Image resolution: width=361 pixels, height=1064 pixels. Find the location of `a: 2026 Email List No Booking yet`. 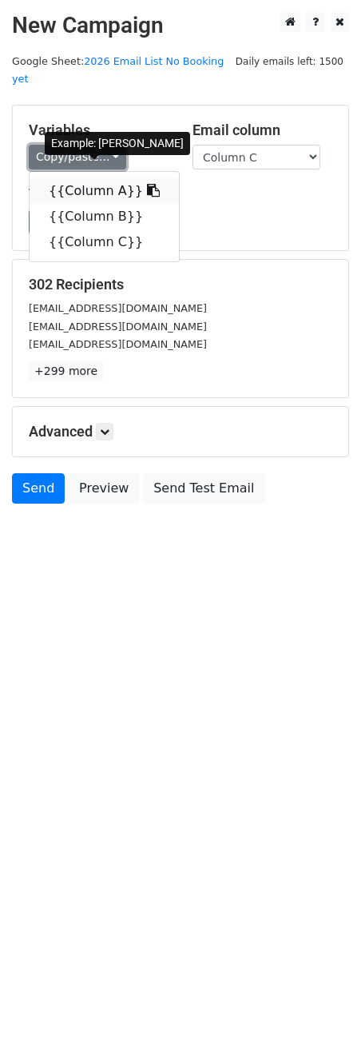

a: 2026 Email List No Booking yet is located at coordinates (118, 70).